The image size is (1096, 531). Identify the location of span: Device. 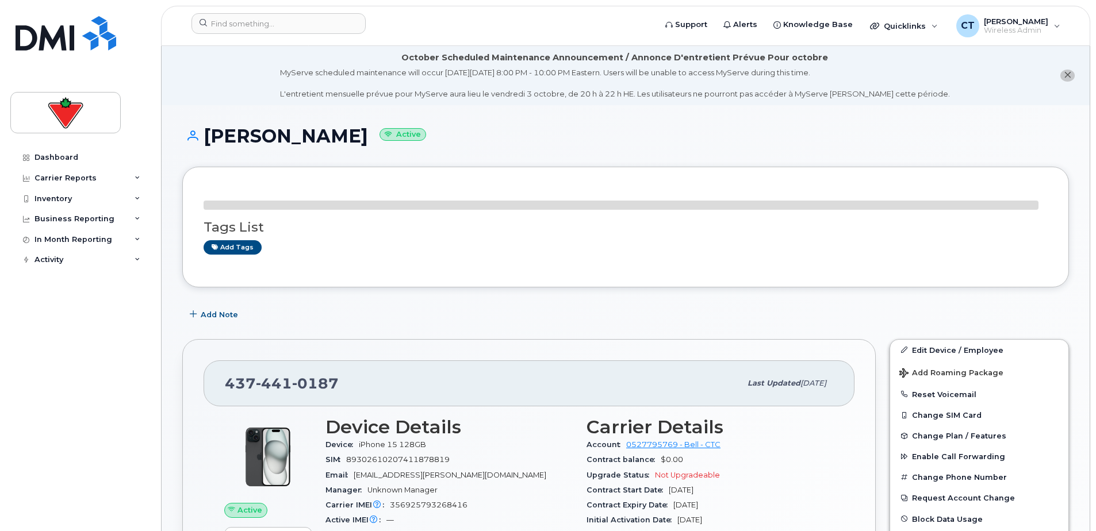
(342, 444).